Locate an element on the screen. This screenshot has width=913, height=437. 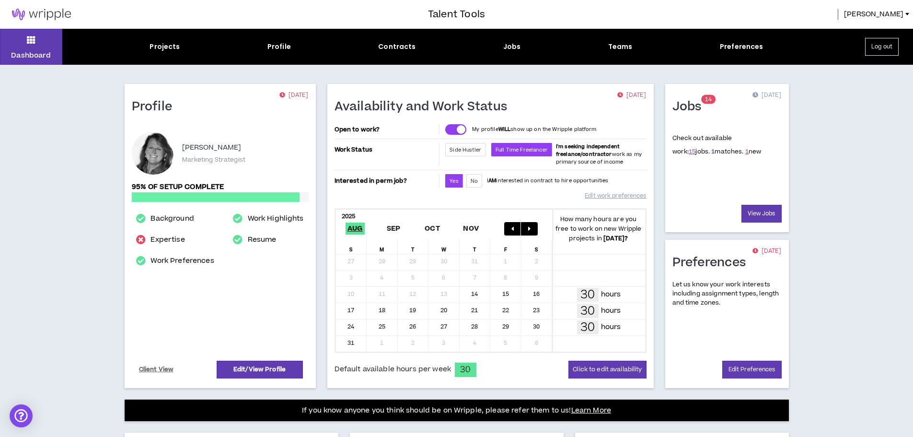
span: 1 is located at coordinates (707, 99).